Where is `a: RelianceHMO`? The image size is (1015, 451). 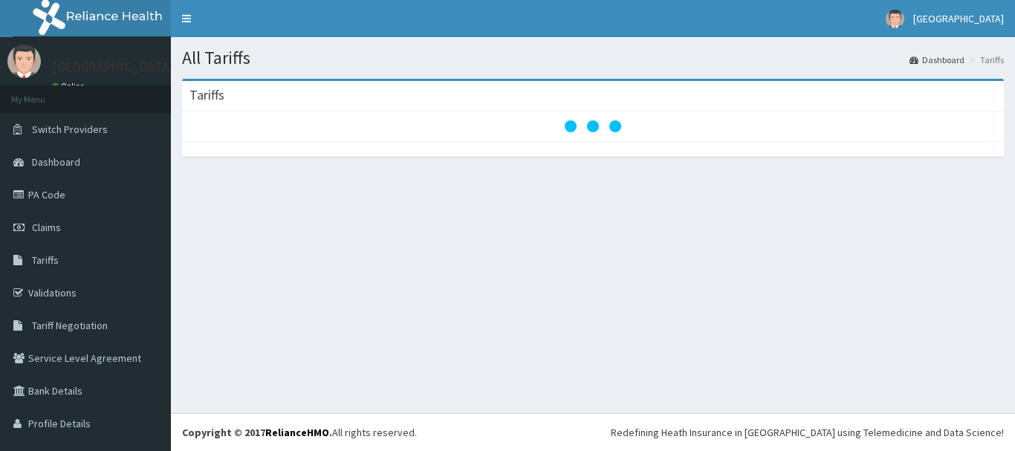
a: RelianceHMO is located at coordinates (297, 433).